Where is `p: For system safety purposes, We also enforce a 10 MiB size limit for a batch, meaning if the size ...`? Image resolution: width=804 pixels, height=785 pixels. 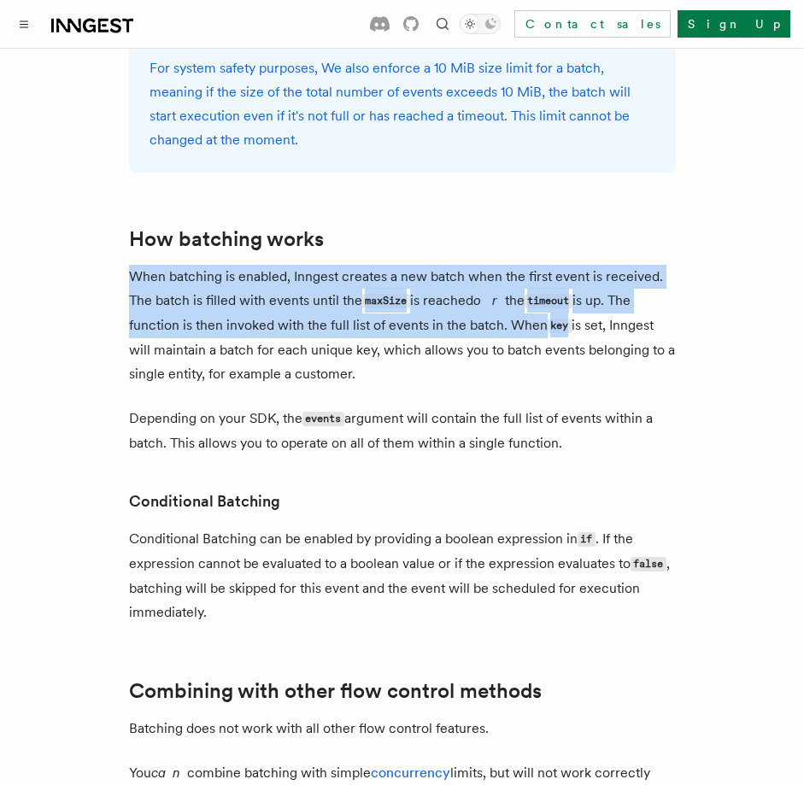
p: For system safety purposes, We also enforce a 10 MiB size limit for a batch, meaning if the size ... is located at coordinates (402, 104).